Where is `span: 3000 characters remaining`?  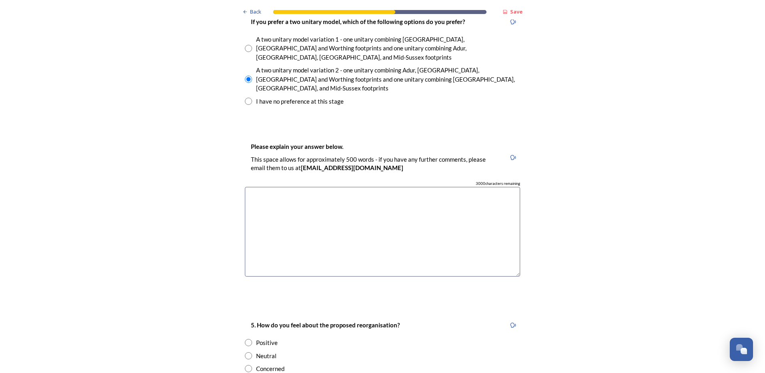
span: 3000 characters remaining is located at coordinates (498, 184).